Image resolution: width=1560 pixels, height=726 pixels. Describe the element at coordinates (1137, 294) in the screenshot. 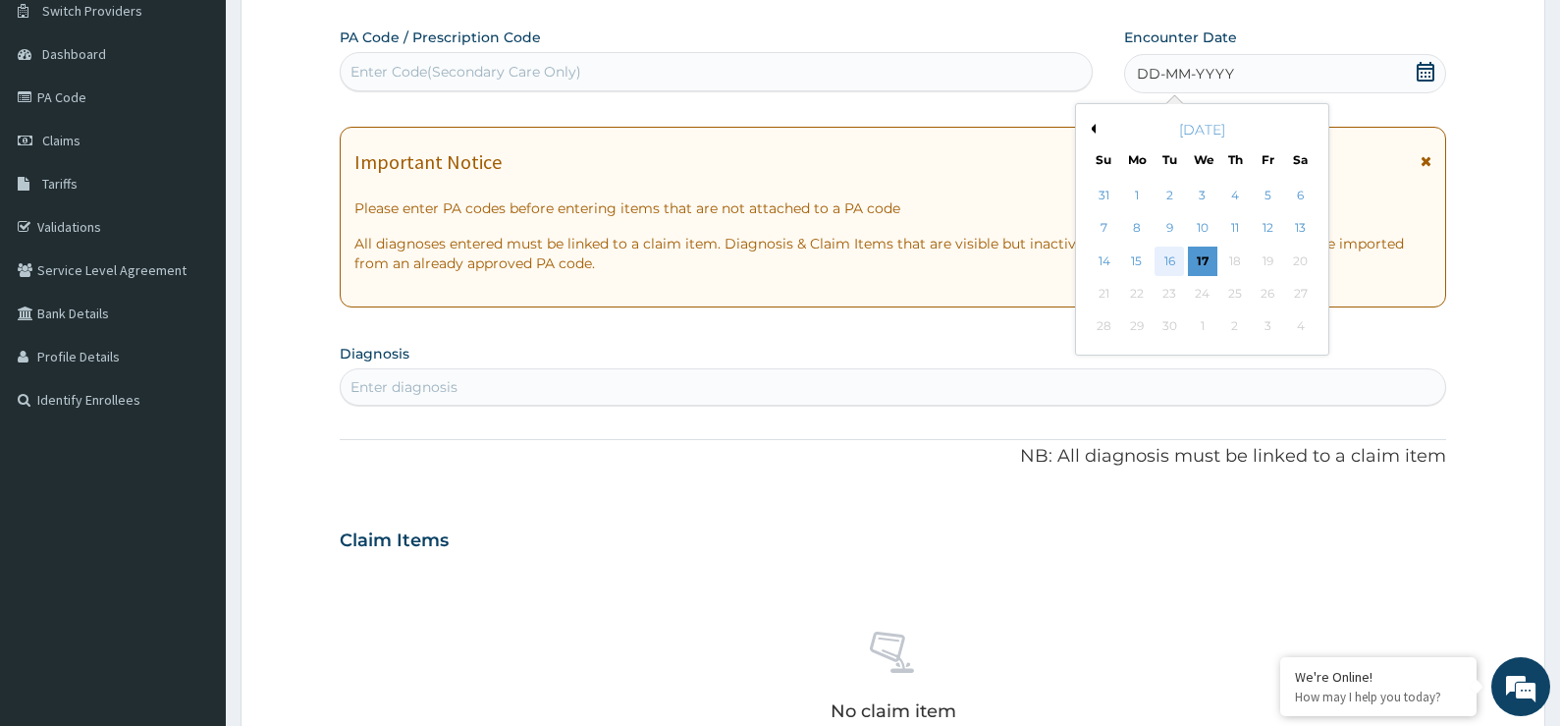

I see `div: Not available Monday, September 22nd, 2025` at that location.